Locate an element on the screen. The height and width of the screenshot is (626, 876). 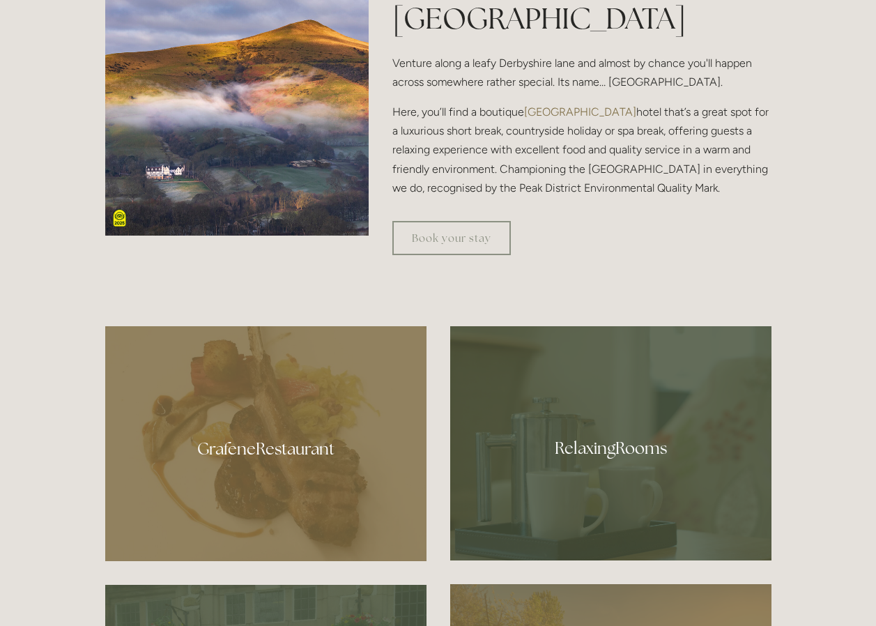
p: Venture along a leafy Derbyshire lane and almost by chance you'll happen across somewhere rather ... is located at coordinates (582, 73).